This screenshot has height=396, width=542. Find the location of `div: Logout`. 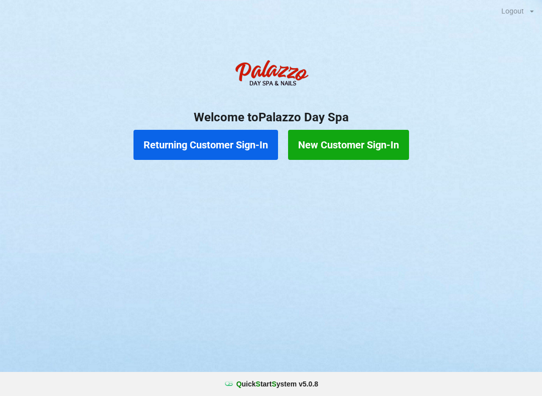

div: Logout is located at coordinates (512, 11).